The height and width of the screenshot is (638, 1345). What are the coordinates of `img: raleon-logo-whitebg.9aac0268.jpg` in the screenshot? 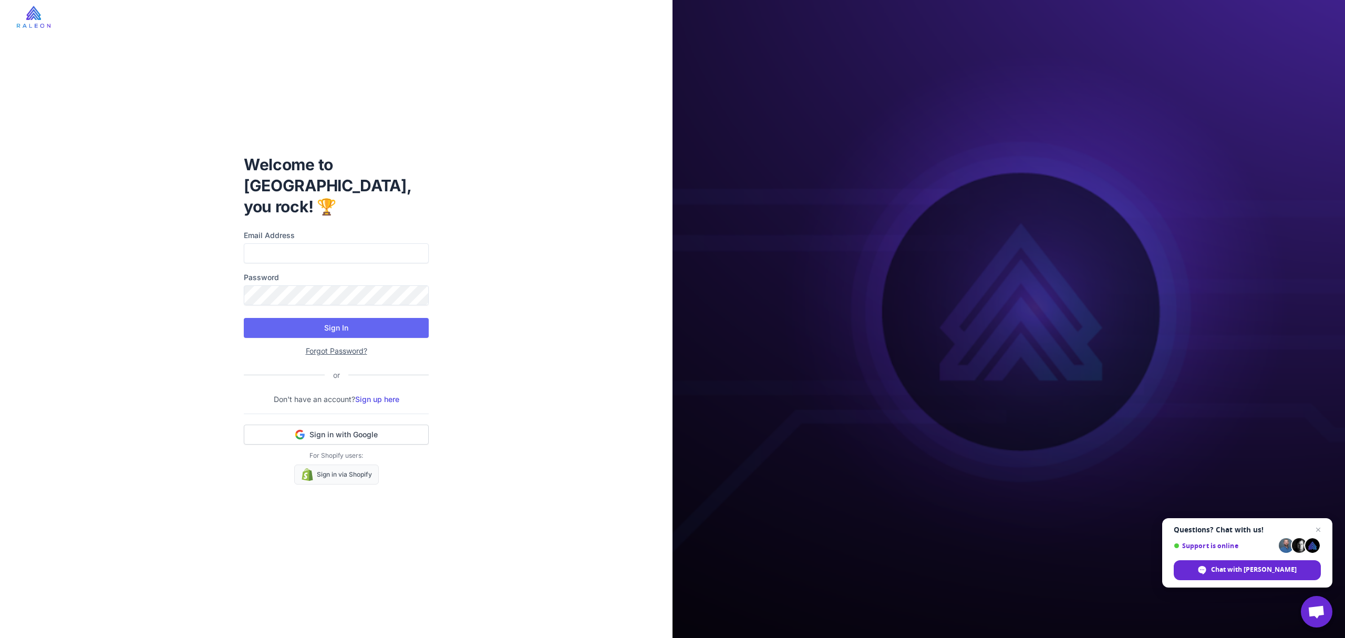 It's located at (34, 17).